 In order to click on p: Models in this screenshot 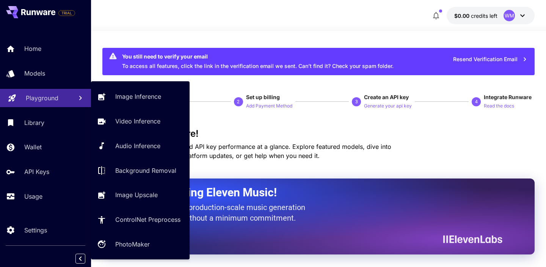, I will do `click(35, 73)`.